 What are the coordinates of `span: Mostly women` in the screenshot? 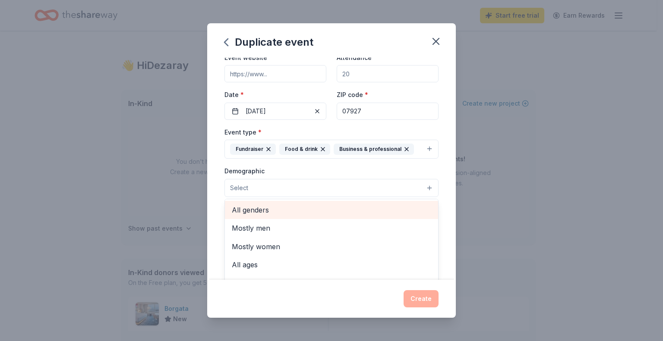 It's located at (331, 247).